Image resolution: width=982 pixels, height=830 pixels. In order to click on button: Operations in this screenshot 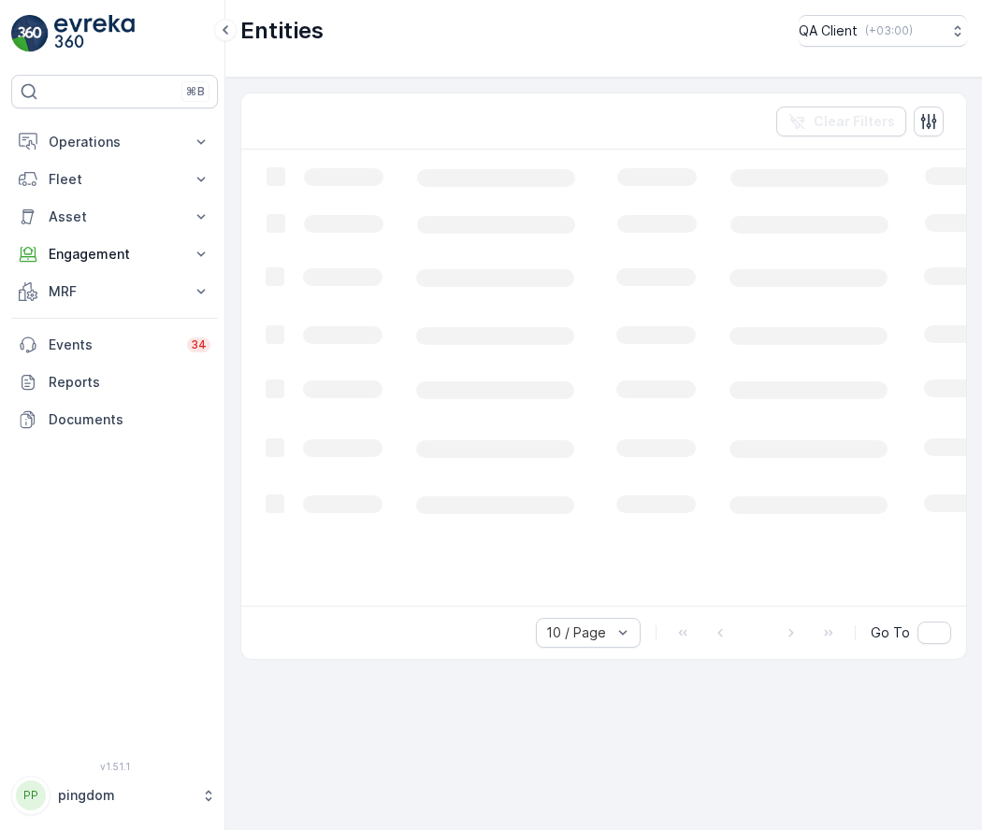, I will do `click(114, 142)`.